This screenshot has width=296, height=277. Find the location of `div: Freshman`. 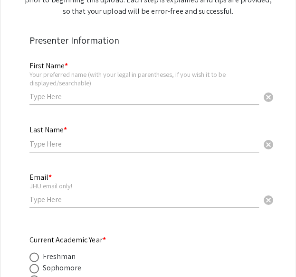

div: Freshman is located at coordinates (59, 257).